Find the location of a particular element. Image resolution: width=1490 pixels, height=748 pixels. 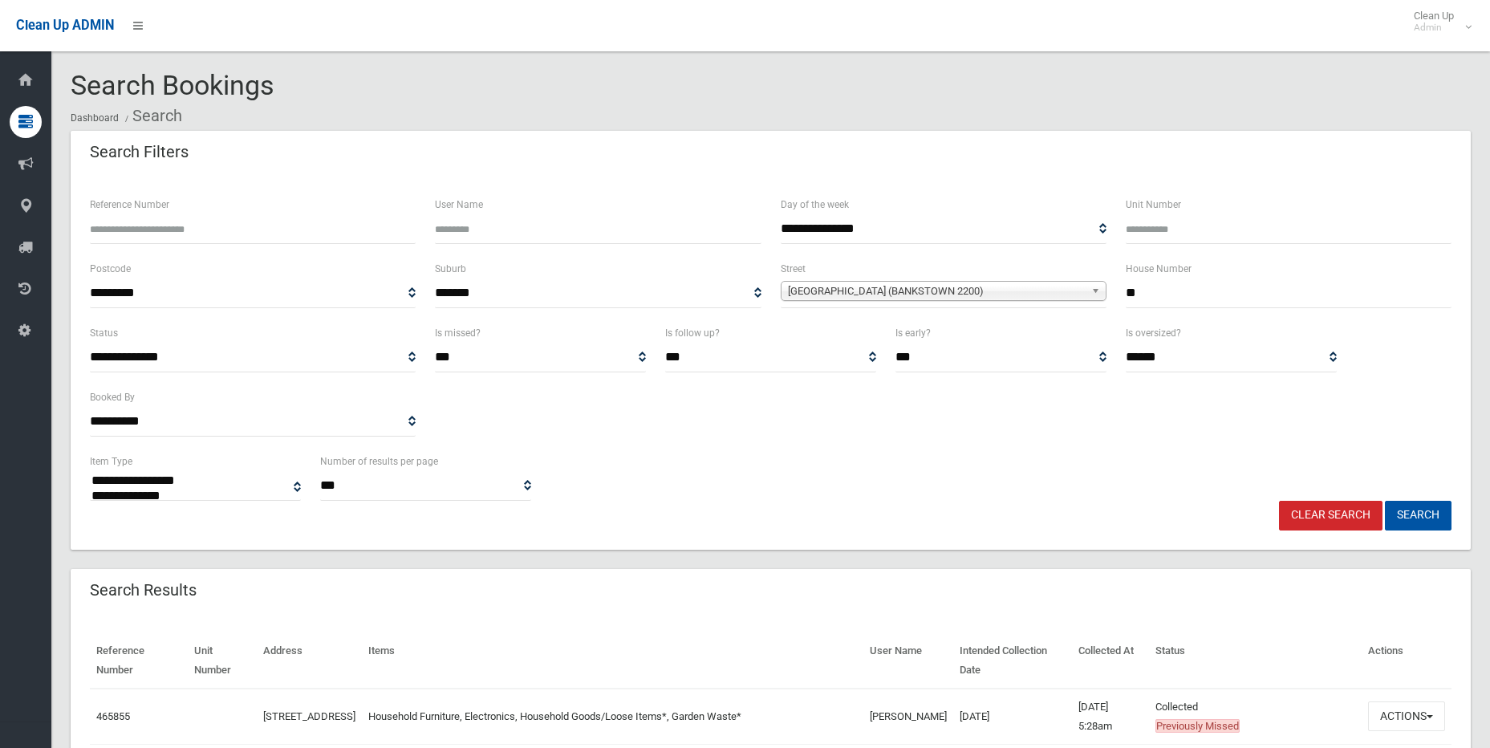

label: Postcode is located at coordinates (110, 269).